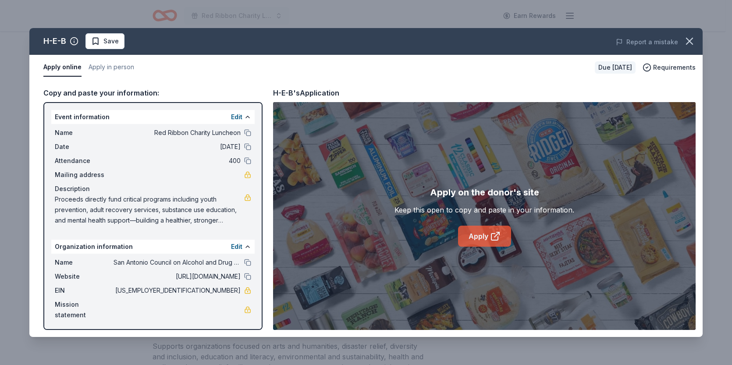  Describe the element at coordinates (669, 68) in the screenshot. I see `button: Requirements` at that location.